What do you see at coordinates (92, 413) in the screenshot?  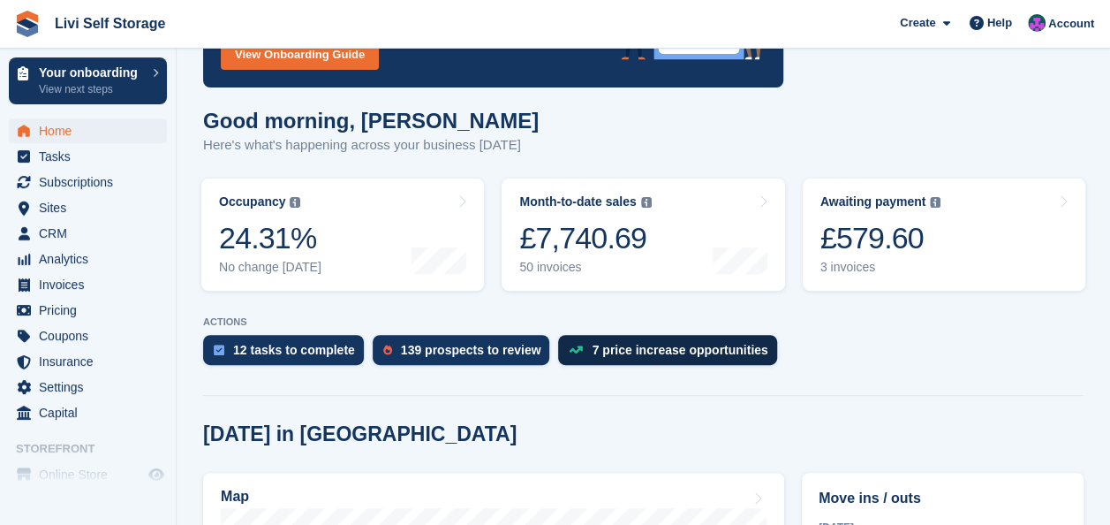 I see `span: Capital` at bounding box center [92, 413].